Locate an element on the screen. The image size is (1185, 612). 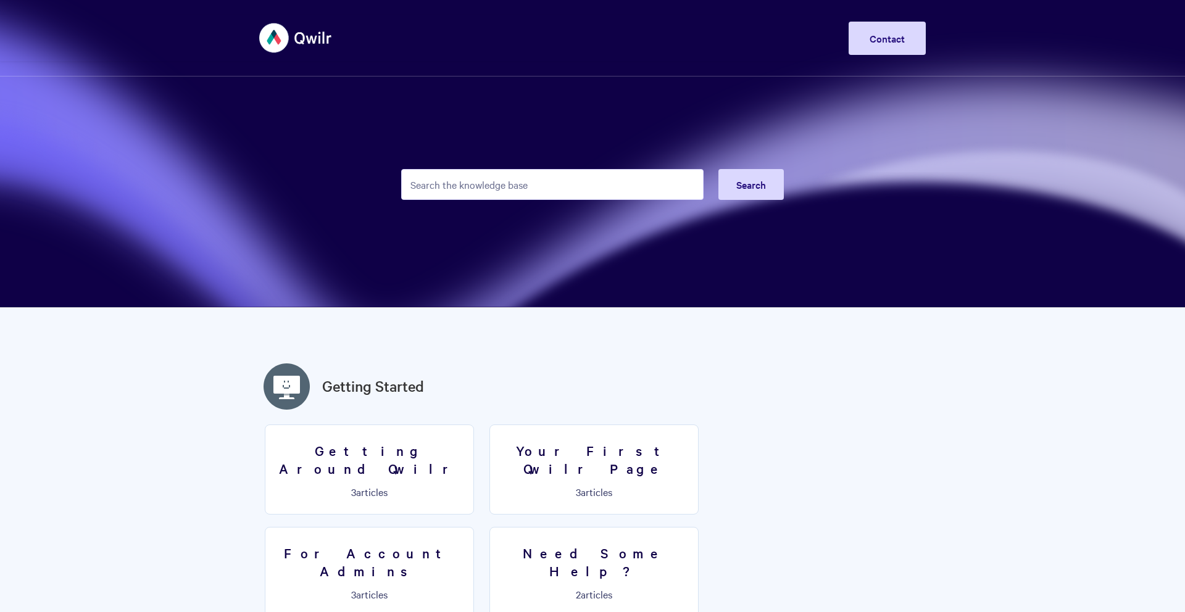
input: Search the knowledge base is located at coordinates (553, 185).